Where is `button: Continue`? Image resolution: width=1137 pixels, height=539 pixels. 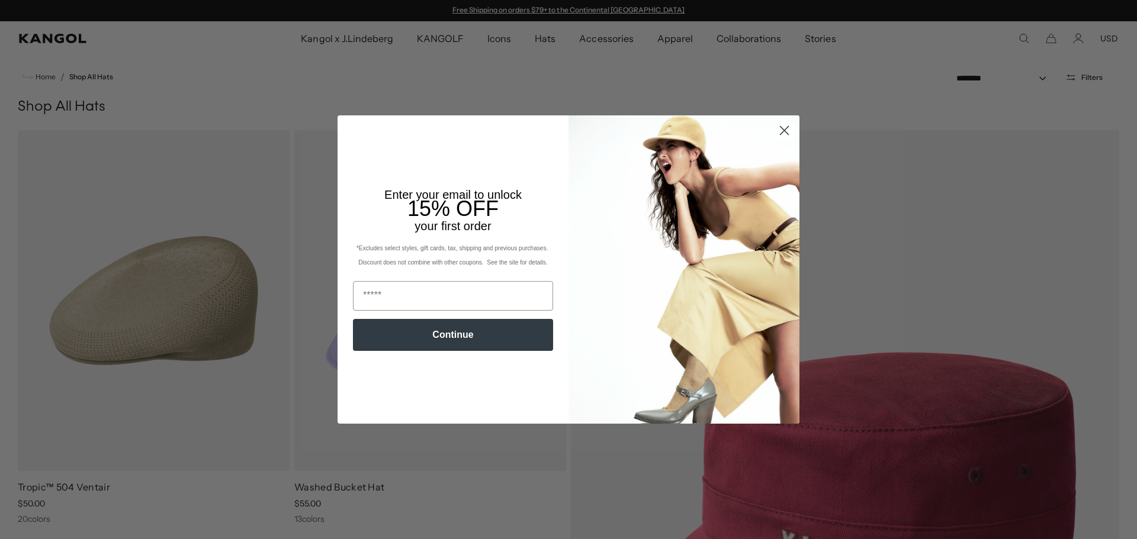
button: Continue is located at coordinates (453, 335).